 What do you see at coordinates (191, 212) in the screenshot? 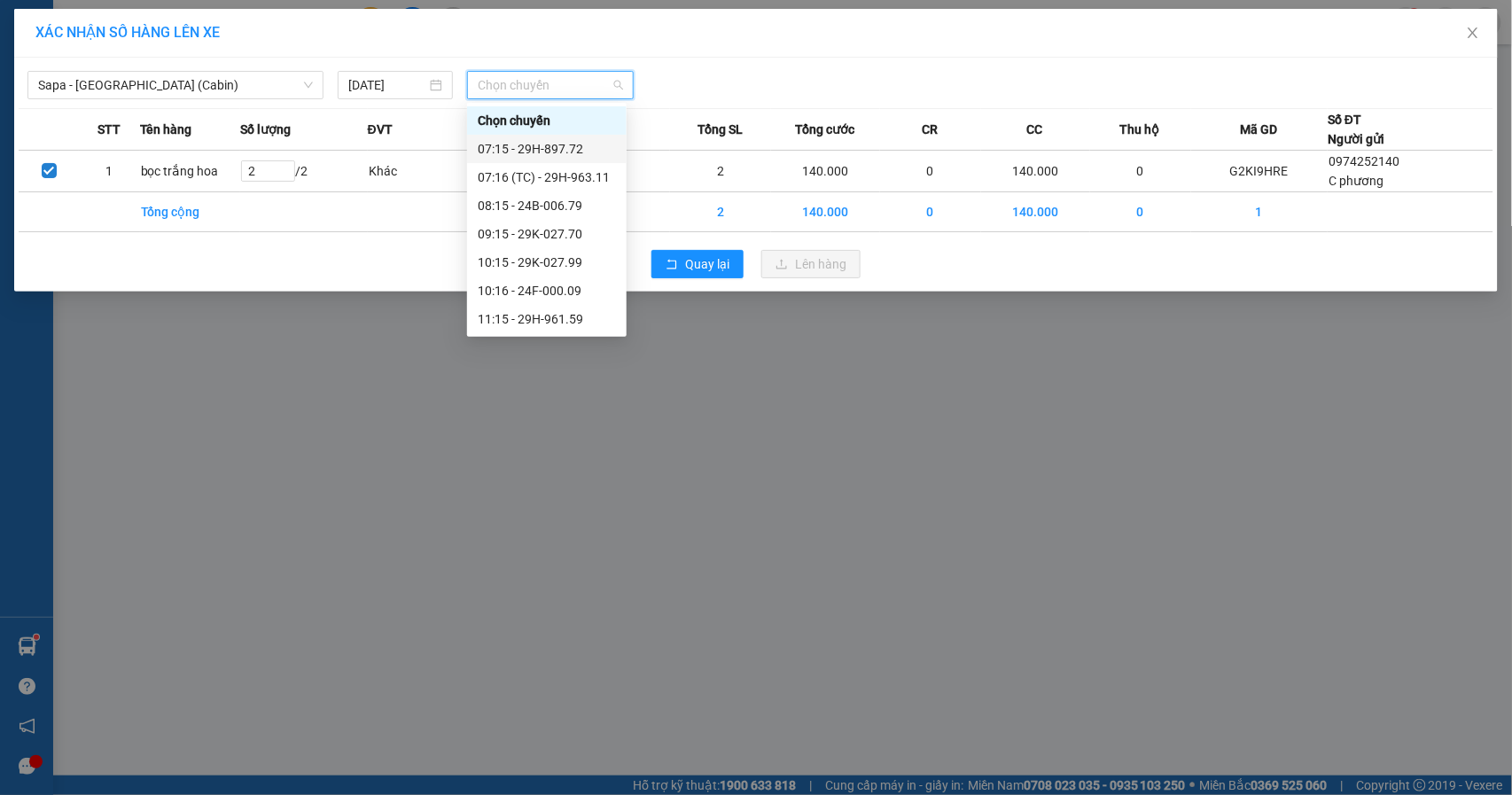
I see `td: Tổng cộng` at bounding box center [191, 212].